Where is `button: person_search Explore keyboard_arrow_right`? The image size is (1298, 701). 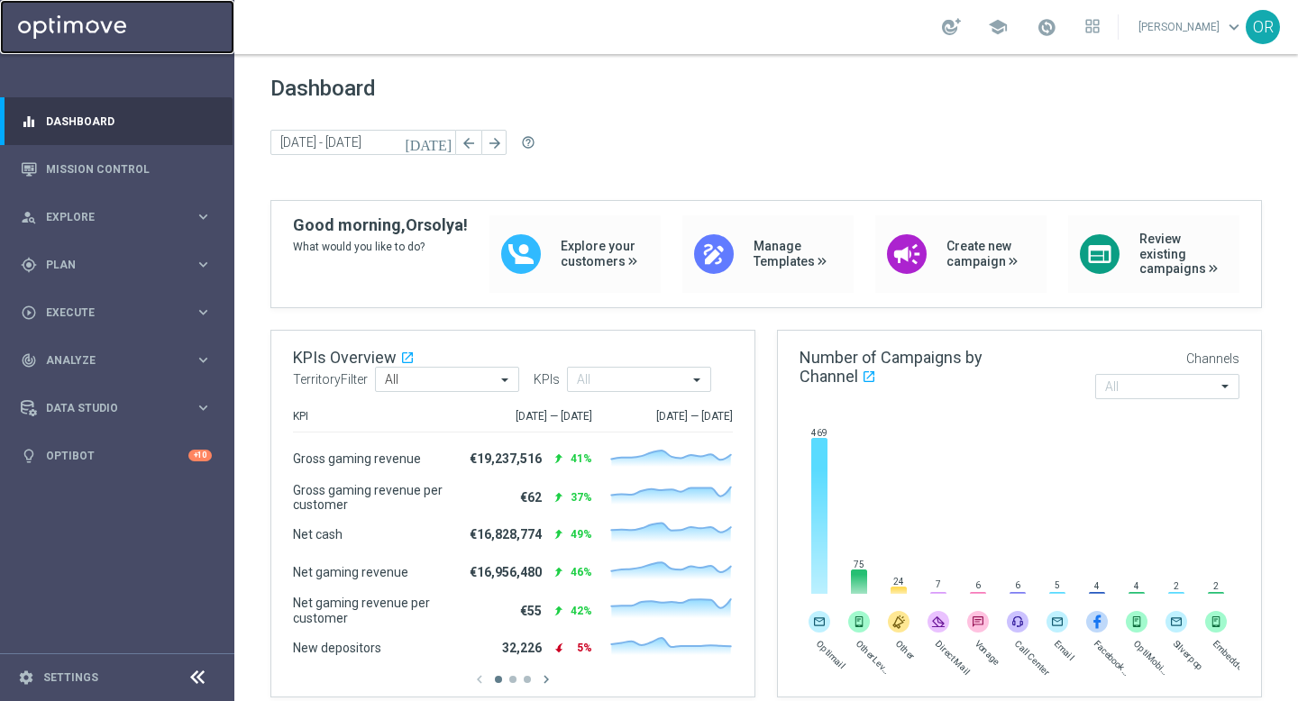 button: person_search Explore keyboard_arrow_right is located at coordinates (116, 217).